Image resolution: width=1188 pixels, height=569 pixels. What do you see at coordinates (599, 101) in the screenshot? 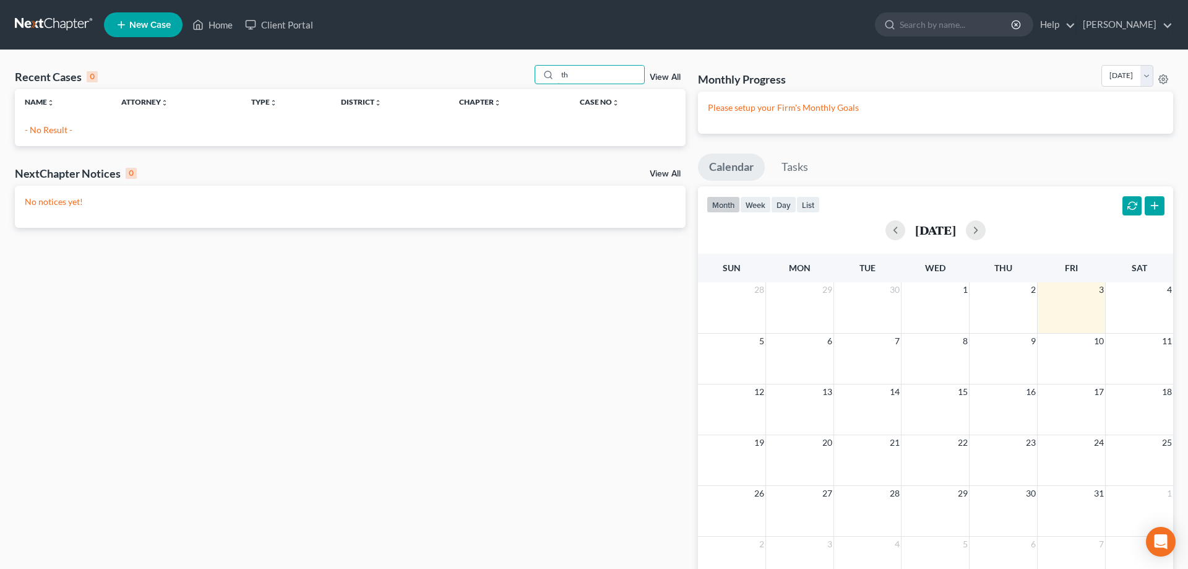
I see `a: Case Nounfold_more` at bounding box center [599, 101].